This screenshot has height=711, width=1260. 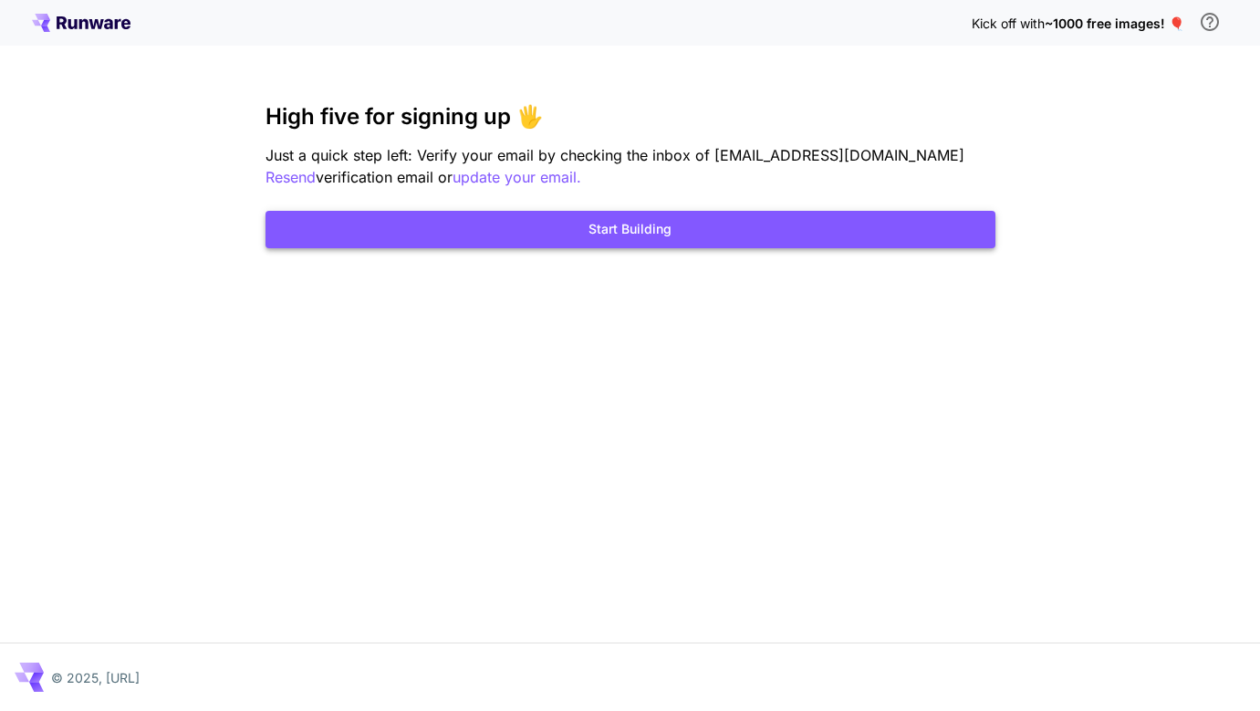 I want to click on span: ~1000 free images! 🎈, so click(x=1114, y=23).